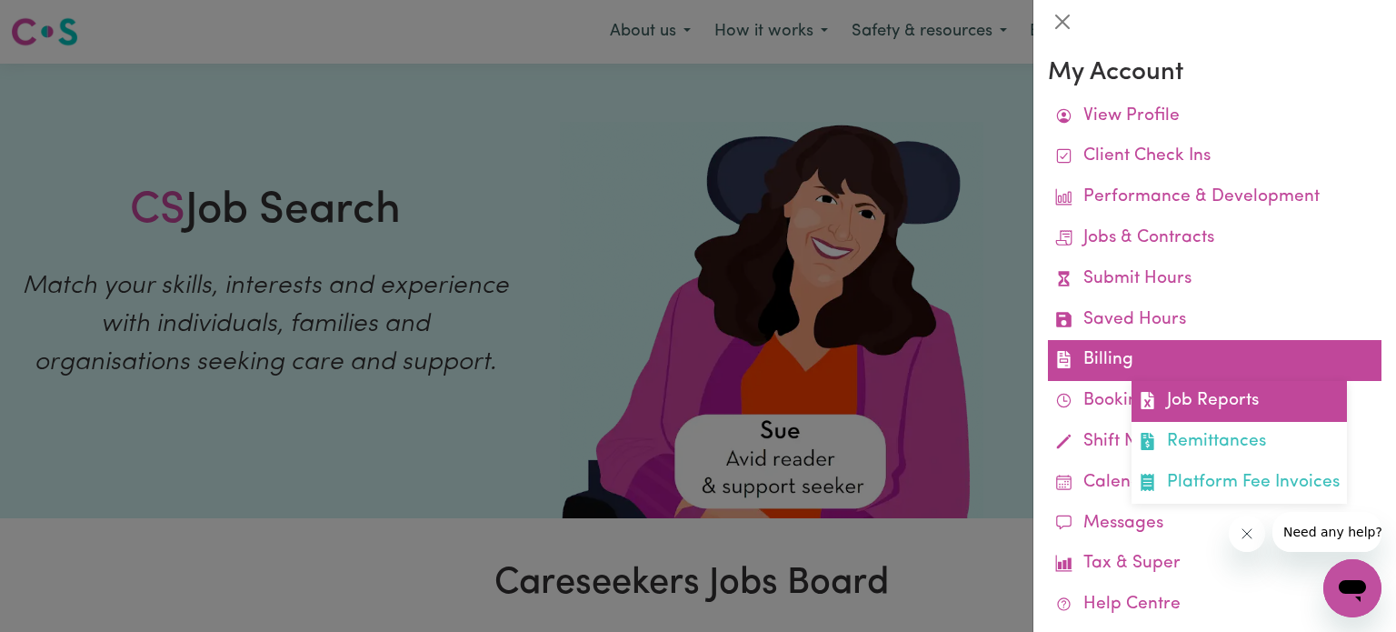 The image size is (1396, 632). I want to click on a: Shift Notes, so click(1214, 442).